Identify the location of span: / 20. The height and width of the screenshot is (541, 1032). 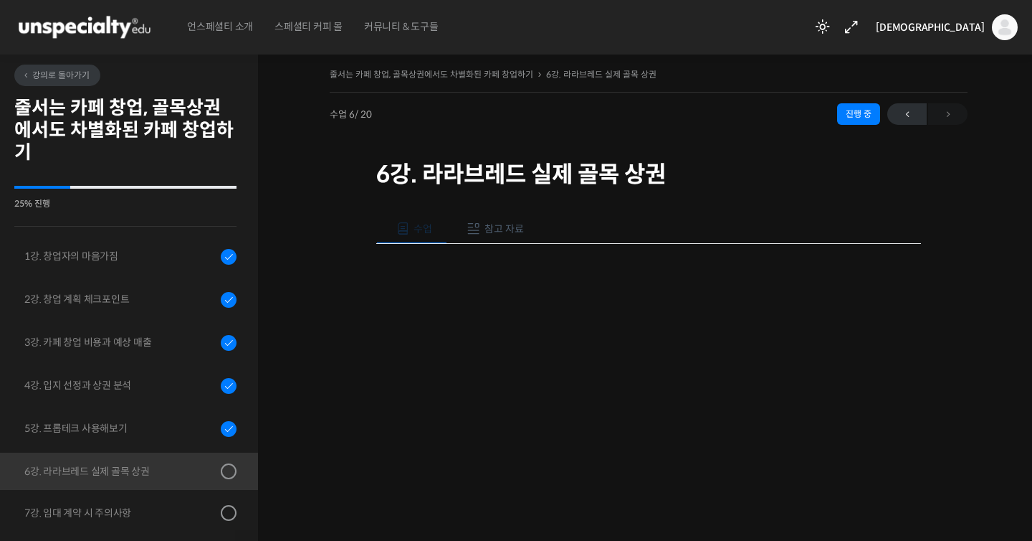
(363, 114).